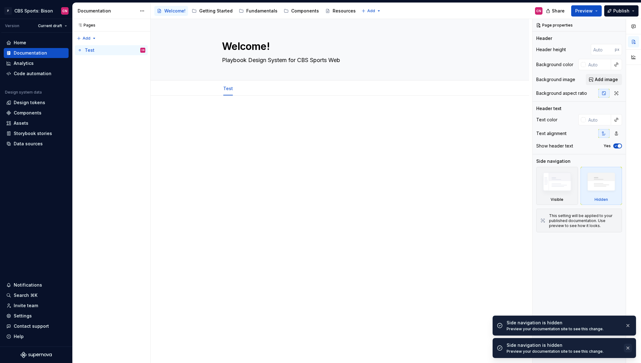 This screenshot has height=363, width=641. I want to click on div: Header height, so click(551, 50).